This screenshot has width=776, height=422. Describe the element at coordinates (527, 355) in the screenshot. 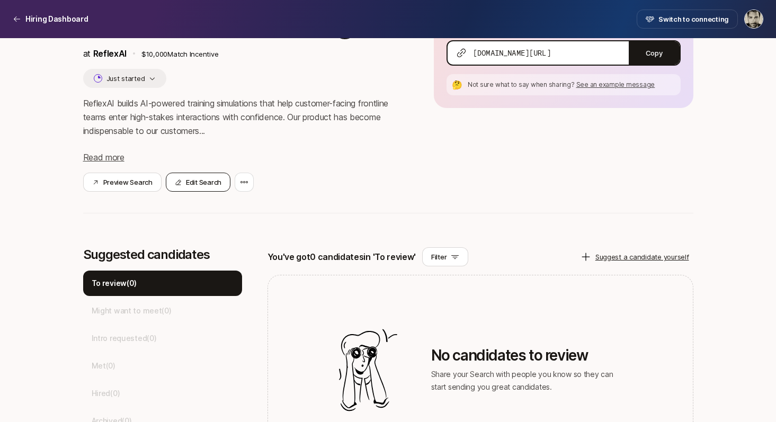

I see `p: No candidates to review` at that location.